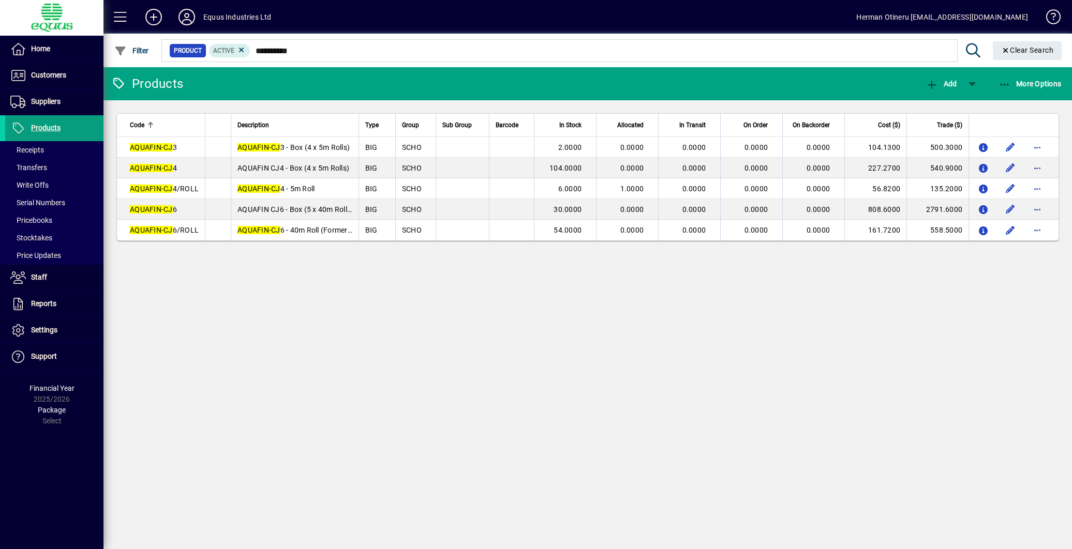 This screenshot has height=549, width=1072. I want to click on span: Serial Numbers, so click(38, 203).